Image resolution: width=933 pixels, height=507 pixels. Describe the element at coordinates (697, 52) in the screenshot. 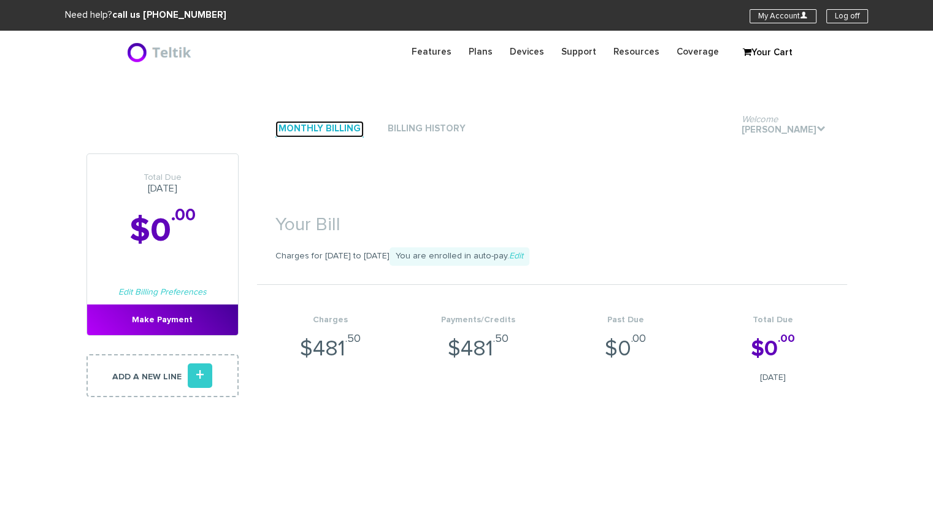

I see `a: Coverage` at that location.